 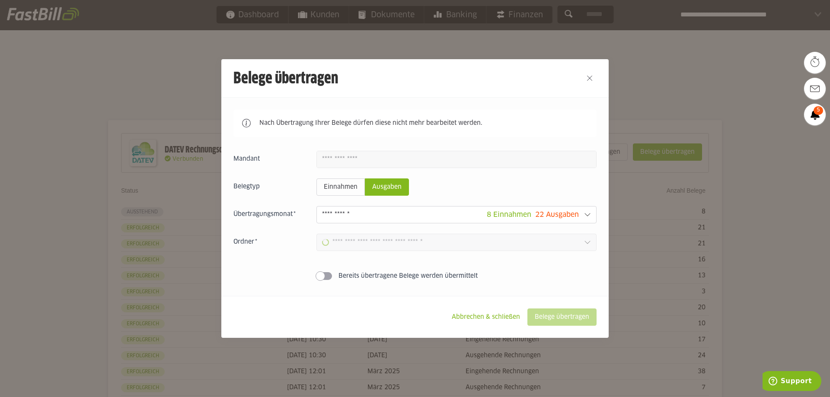 I want to click on sl-button: Abbrechen & schließen, so click(x=486, y=317).